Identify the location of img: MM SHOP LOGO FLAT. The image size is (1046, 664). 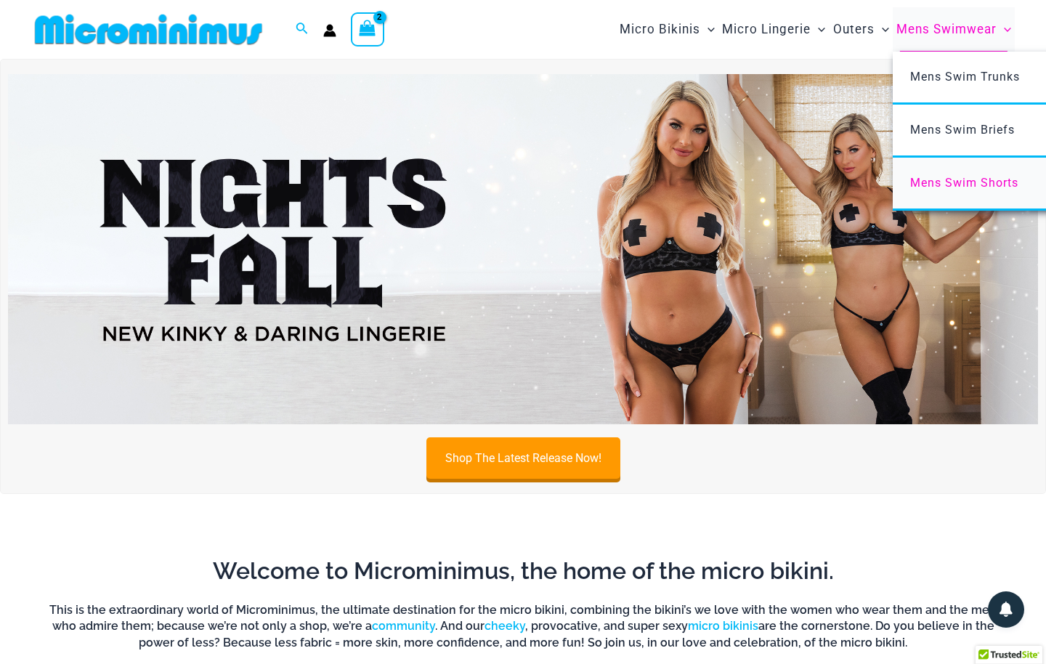
(148, 29).